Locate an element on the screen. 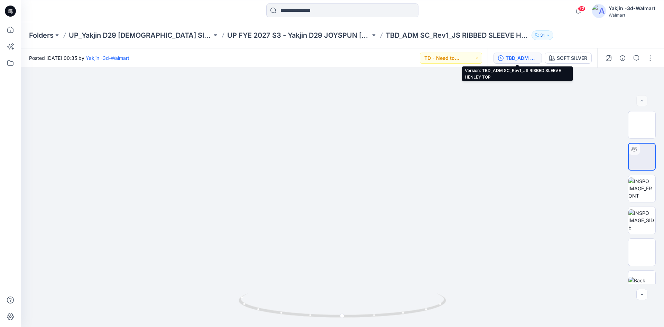  img: INSPO IMAGE_SIDE is located at coordinates (641, 220).